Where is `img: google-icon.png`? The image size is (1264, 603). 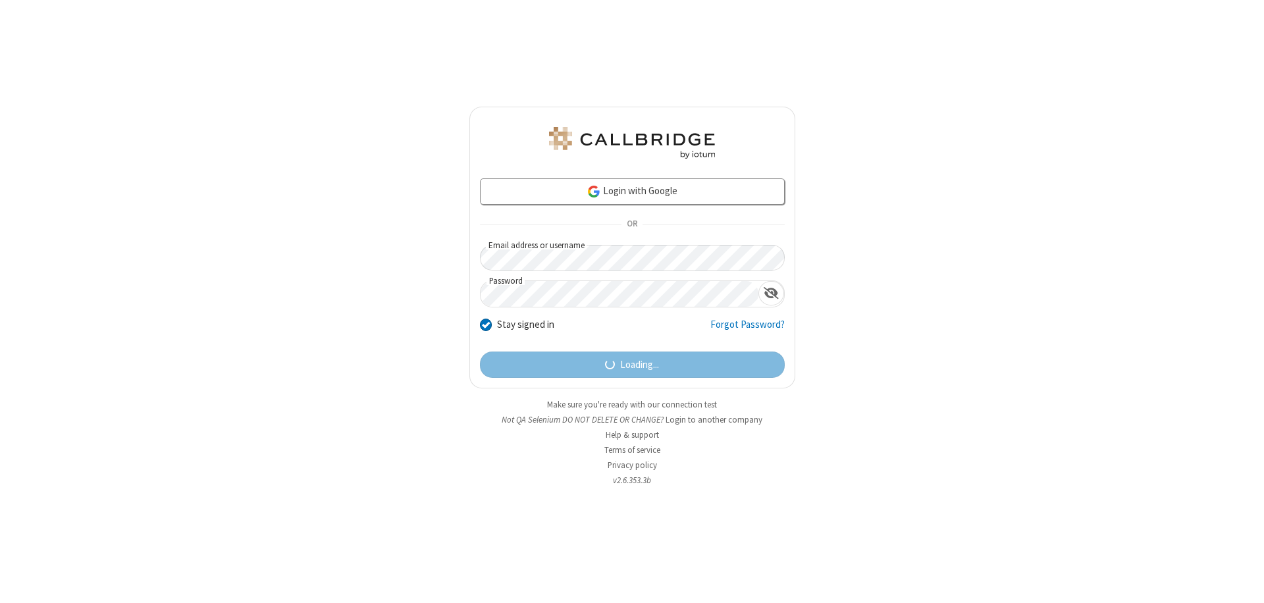 img: google-icon.png is located at coordinates (594, 192).